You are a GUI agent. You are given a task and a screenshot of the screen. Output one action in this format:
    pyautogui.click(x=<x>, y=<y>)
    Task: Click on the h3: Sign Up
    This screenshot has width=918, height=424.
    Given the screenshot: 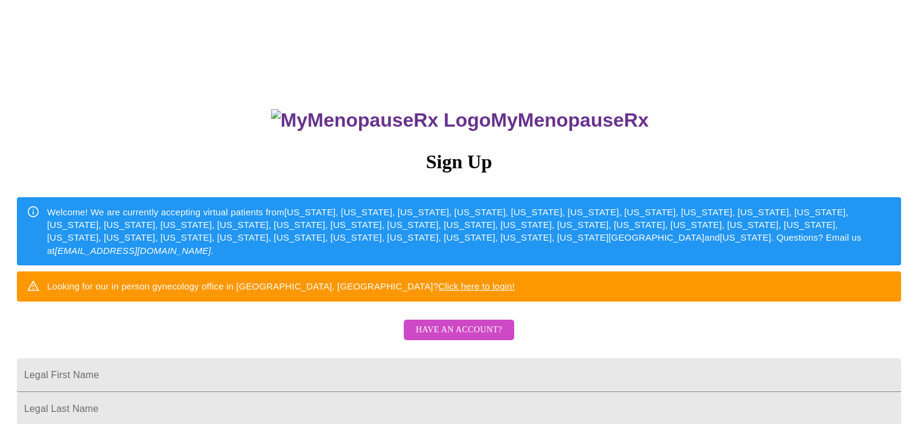 What is the action you would take?
    pyautogui.click(x=459, y=162)
    